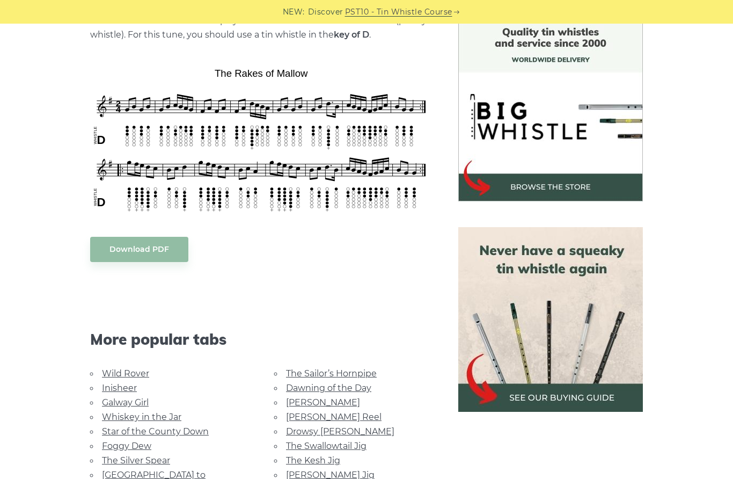 The width and height of the screenshot is (733, 479). I want to click on a: Download PDF, so click(139, 249).